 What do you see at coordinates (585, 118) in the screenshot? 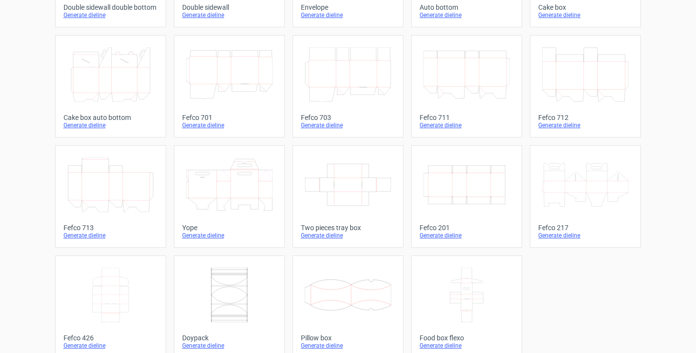
I see `div: Fefco 712` at bounding box center [585, 118].